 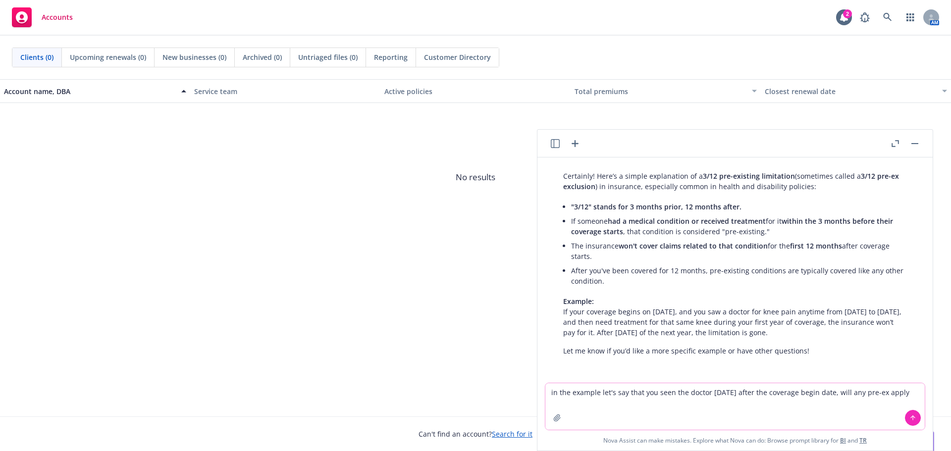 What do you see at coordinates (660, 91) in the screenshot?
I see `div: Total premiums` at bounding box center [660, 91].